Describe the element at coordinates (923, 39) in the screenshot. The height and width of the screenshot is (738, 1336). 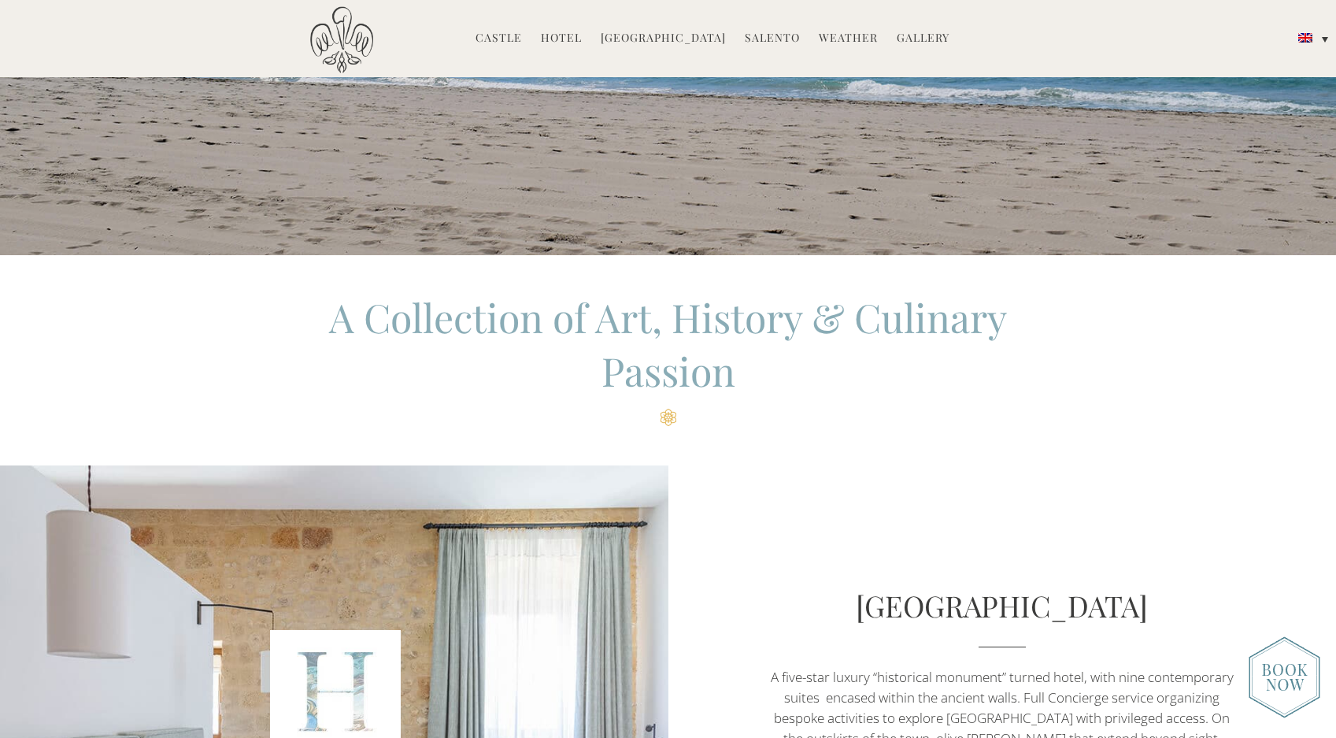
I see `a: Gallery` at that location.